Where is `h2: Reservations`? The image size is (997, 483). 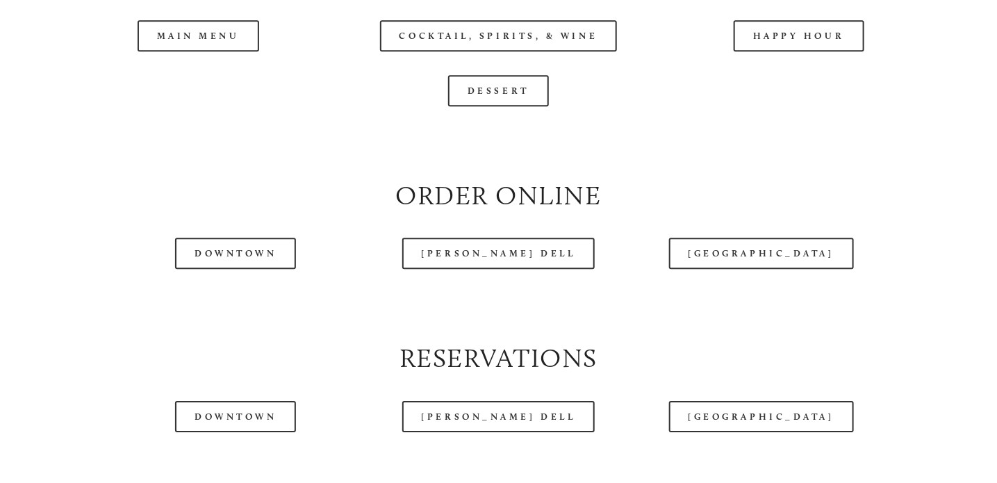
h2: Reservations is located at coordinates (498, 358).